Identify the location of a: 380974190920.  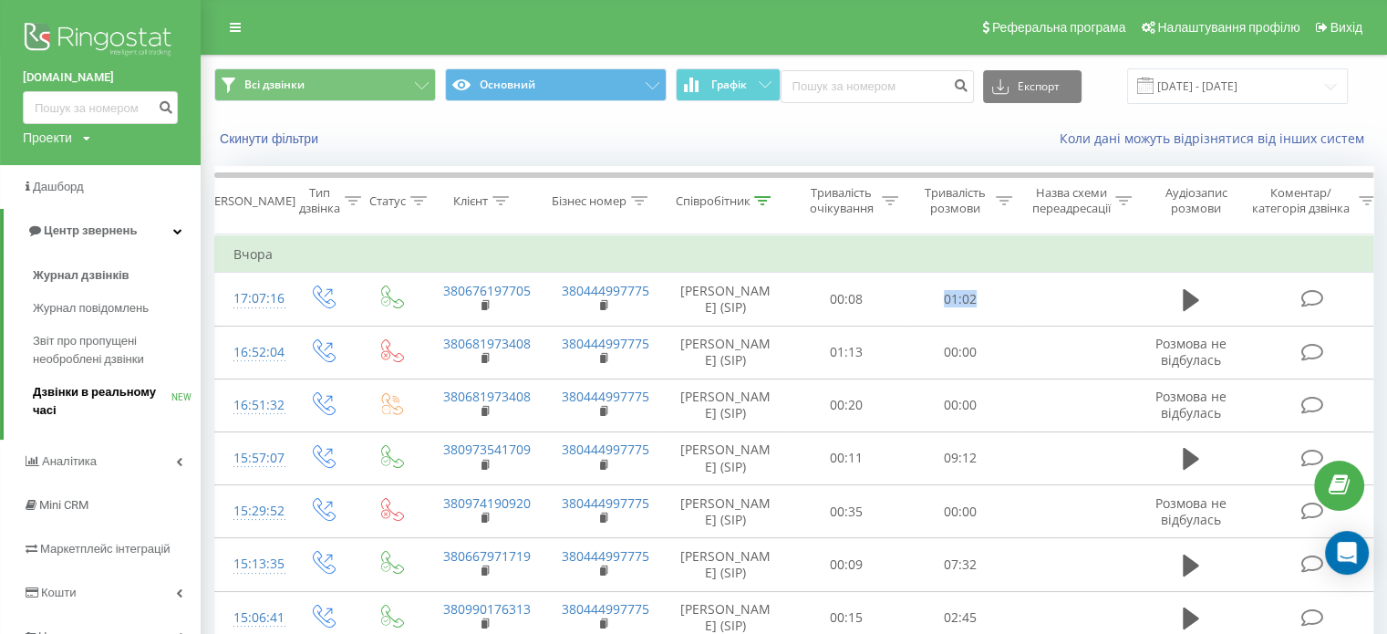
(487, 503).